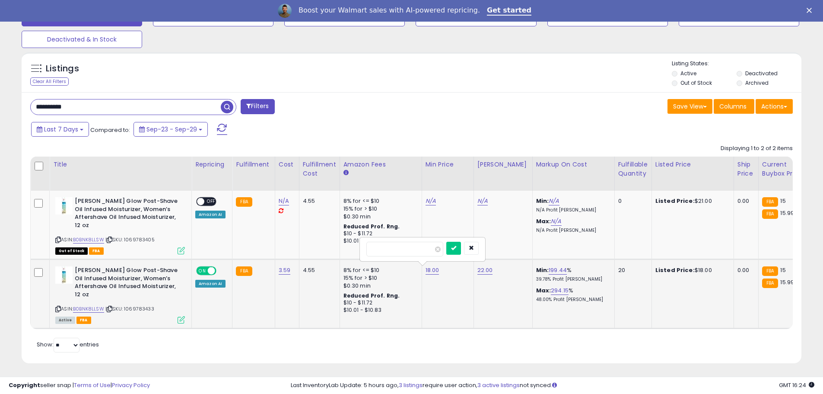 The image size is (823, 394). What do you see at coordinates (79, 385) in the screenshot?
I see `div: seller snap | |` at bounding box center [79, 385].